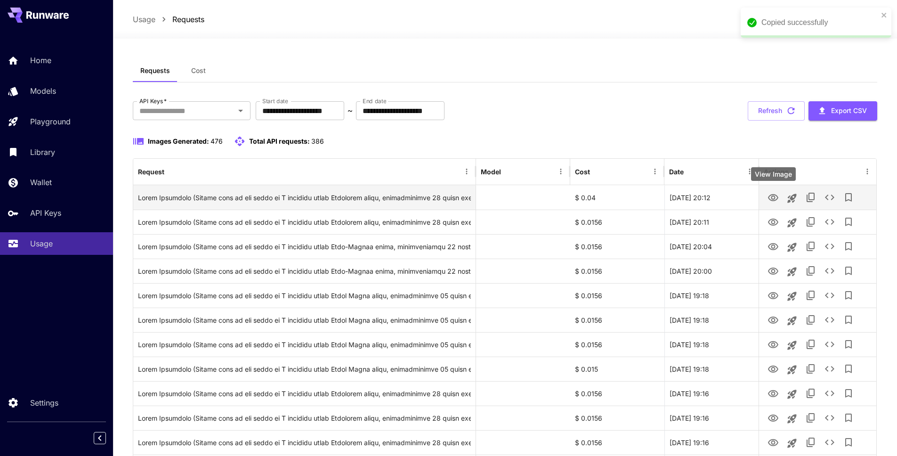 This screenshot has width=897, height=456. What do you see at coordinates (820, 23) in the screenshot?
I see `div: Copied successfully` at bounding box center [820, 23].